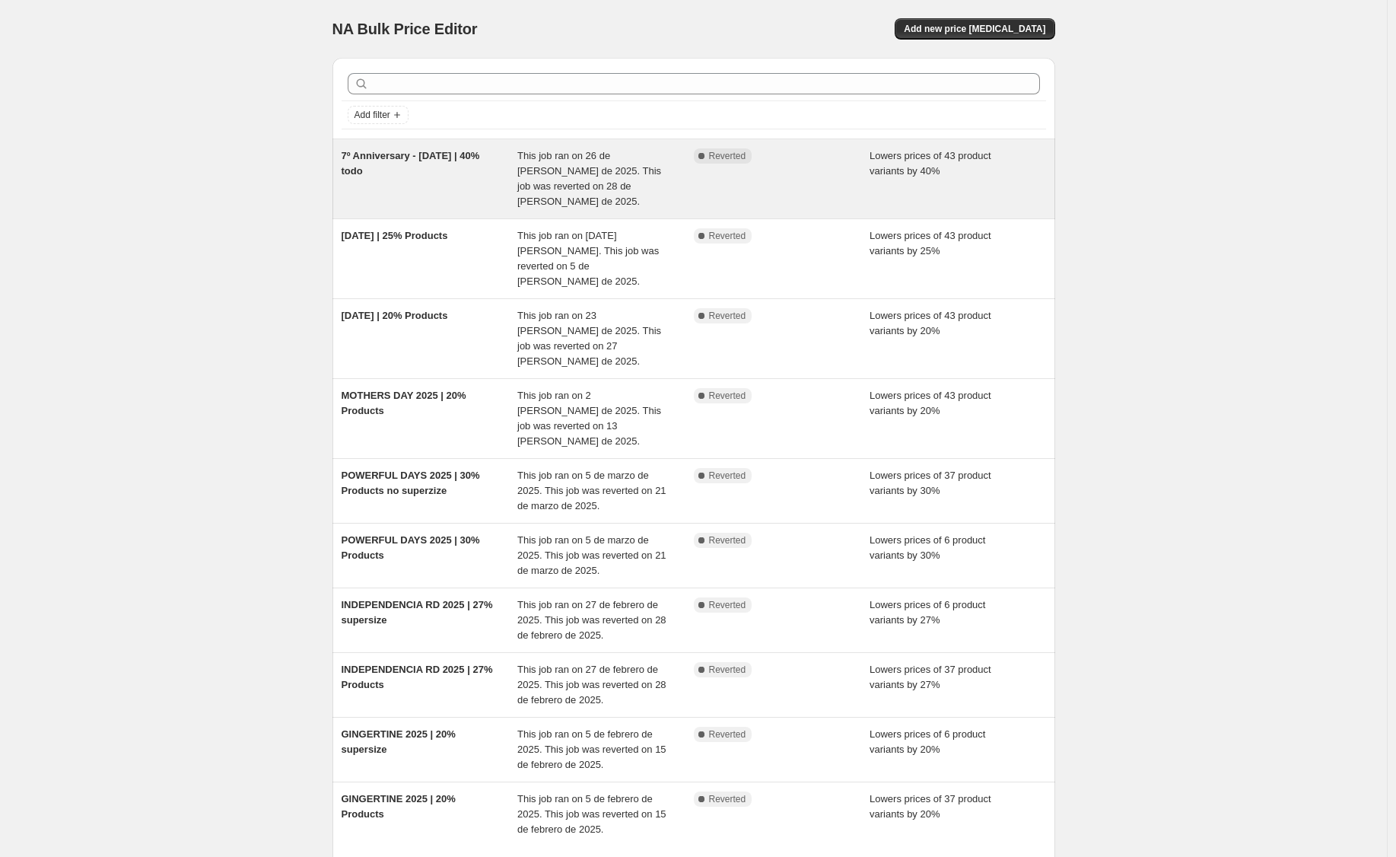  I want to click on span: Add filter, so click(372, 115).